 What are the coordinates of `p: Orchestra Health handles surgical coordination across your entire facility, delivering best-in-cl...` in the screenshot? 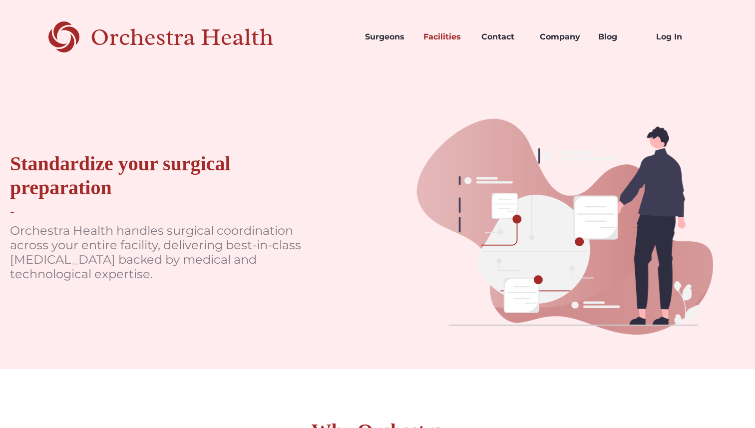 It's located at (160, 252).